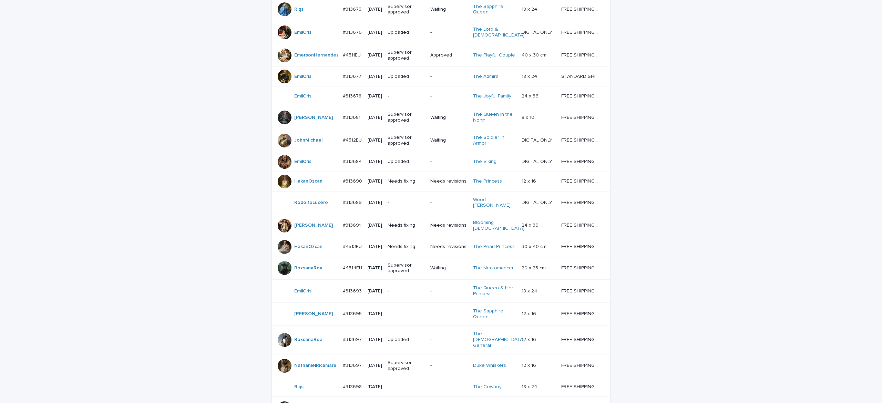  I want to click on a: The Viking, so click(485, 162).